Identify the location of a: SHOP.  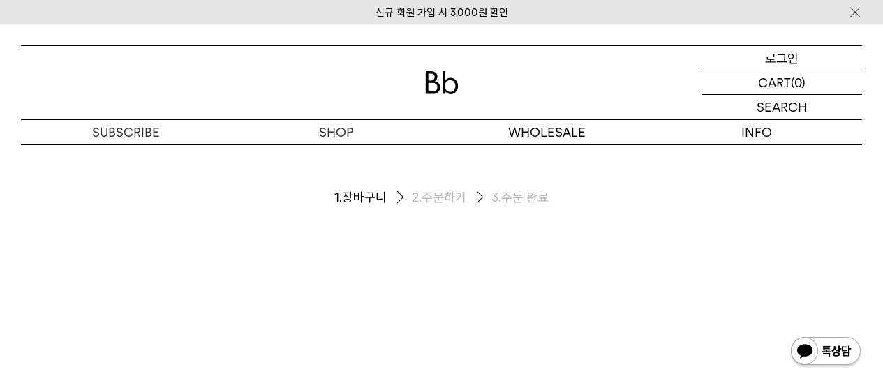
(336, 132).